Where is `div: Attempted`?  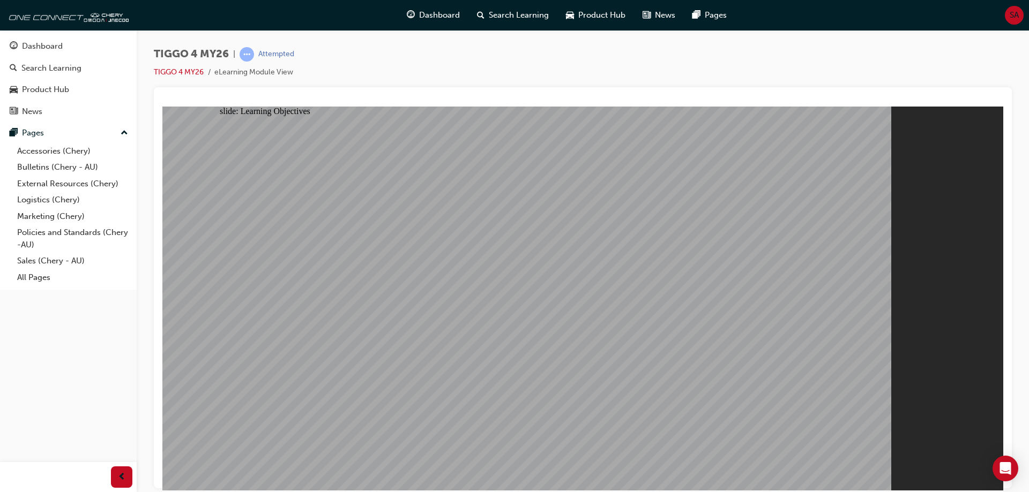 div: Attempted is located at coordinates (276, 54).